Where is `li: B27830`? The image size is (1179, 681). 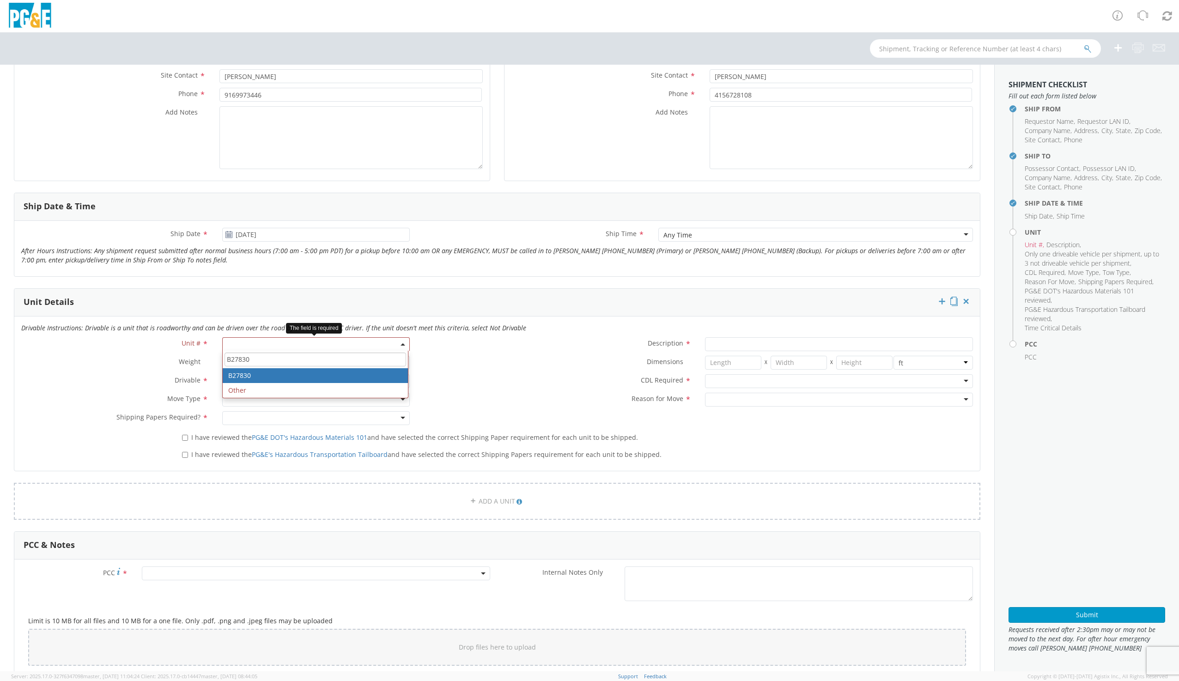 li: B27830 is located at coordinates (315, 375).